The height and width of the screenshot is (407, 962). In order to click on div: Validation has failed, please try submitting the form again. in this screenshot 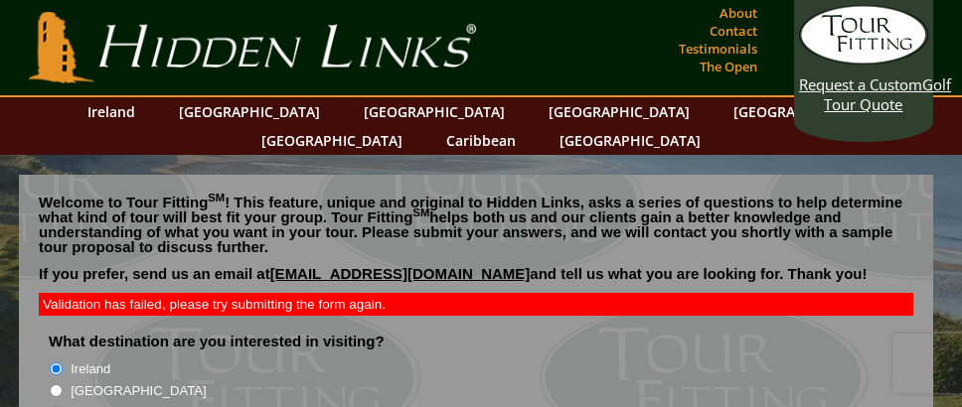, I will do `click(476, 304)`.